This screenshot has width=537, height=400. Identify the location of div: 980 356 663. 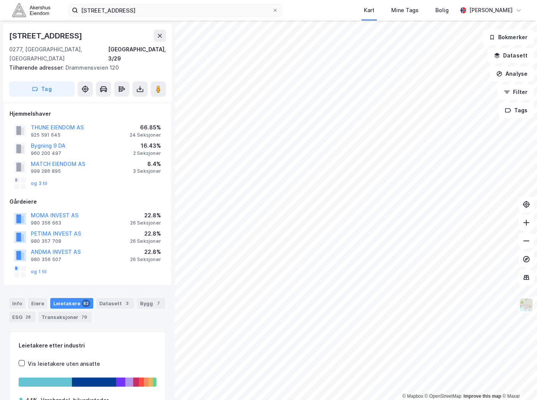
(46, 223).